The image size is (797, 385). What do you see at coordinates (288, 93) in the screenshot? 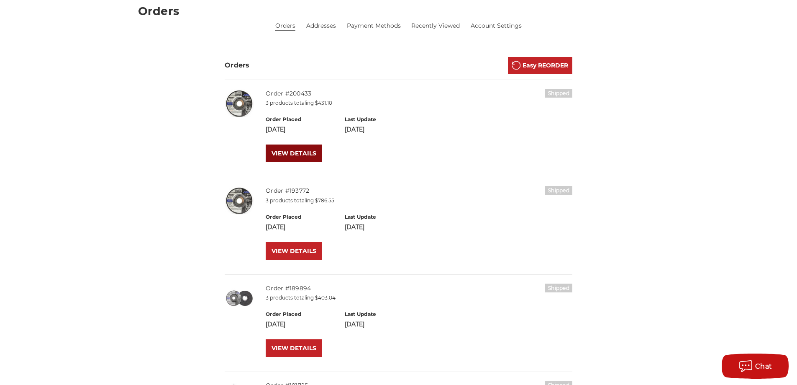
I see `a: Order #200433` at bounding box center [288, 93].